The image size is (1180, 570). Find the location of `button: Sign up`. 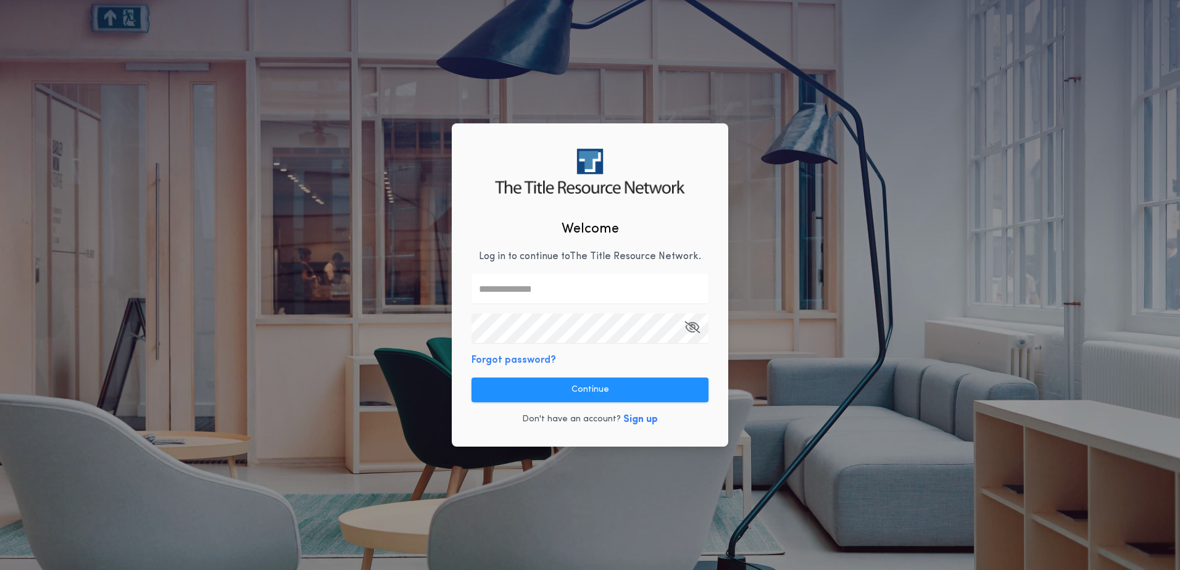

button: Sign up is located at coordinates (640, 420).